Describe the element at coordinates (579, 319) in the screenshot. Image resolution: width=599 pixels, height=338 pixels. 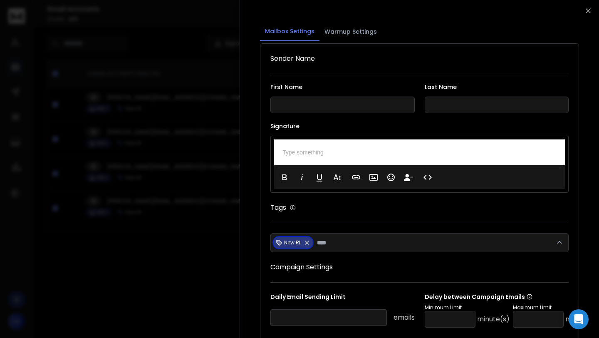
I see `div: Open Intercom Messenger` at that location.